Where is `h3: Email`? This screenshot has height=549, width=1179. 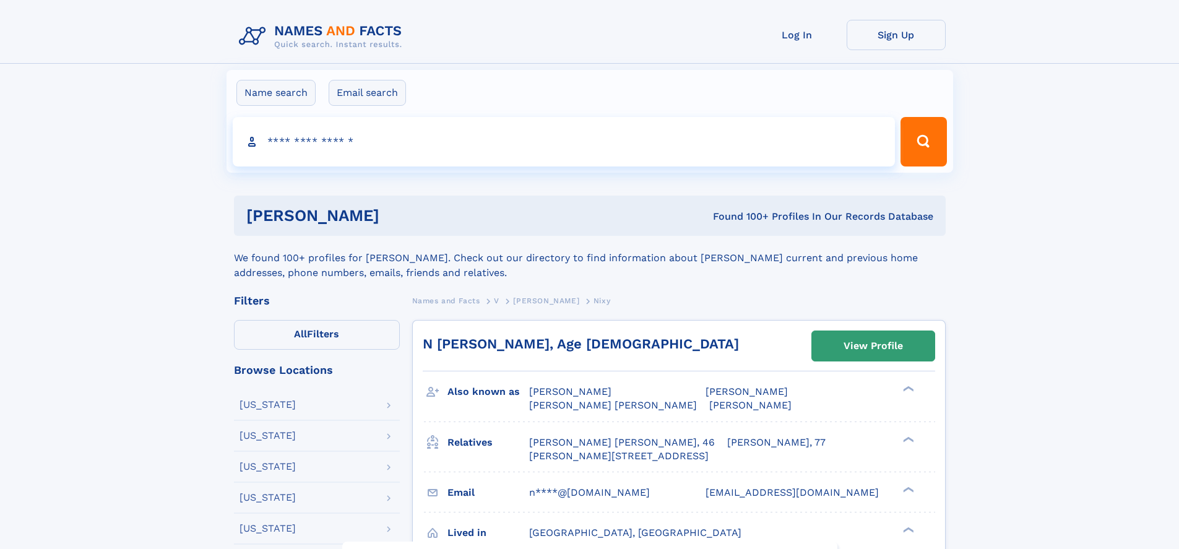 h3: Email is located at coordinates (488, 493).